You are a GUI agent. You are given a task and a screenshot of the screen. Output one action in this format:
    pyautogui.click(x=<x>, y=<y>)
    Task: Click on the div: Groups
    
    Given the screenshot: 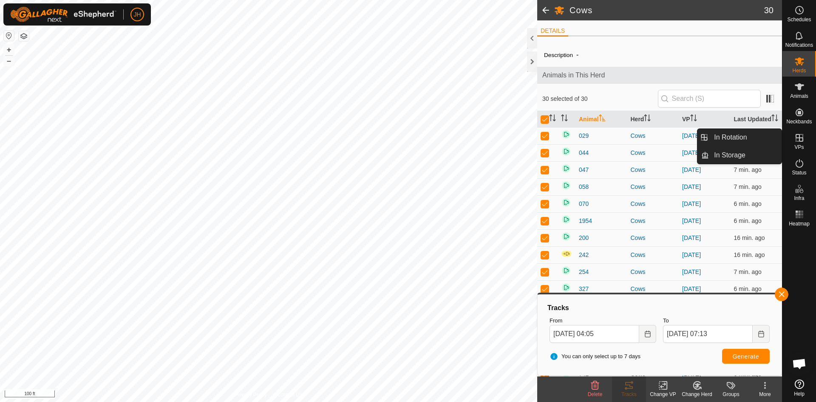 What is the action you would take?
    pyautogui.click(x=731, y=394)
    